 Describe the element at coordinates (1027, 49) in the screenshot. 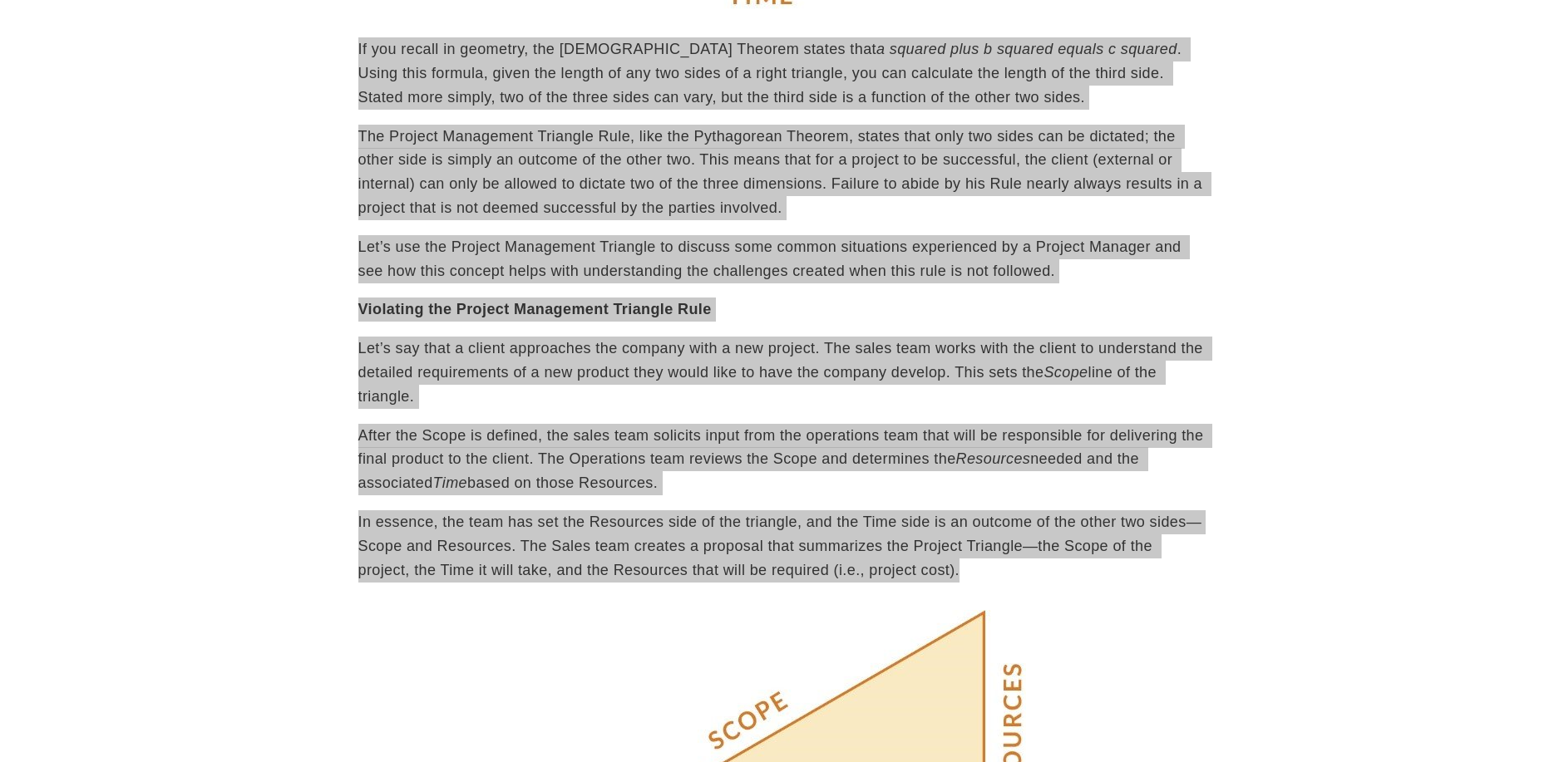

I see `em: a squared plus b squared equals c squared` at that location.